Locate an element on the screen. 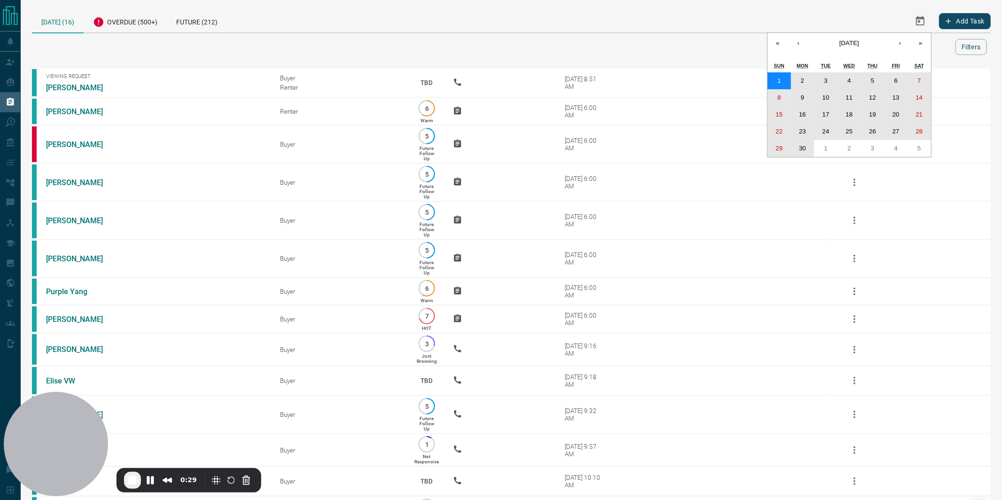 This screenshot has height=500, width=1002. abbr: June 3, 2025 is located at coordinates (825, 80).